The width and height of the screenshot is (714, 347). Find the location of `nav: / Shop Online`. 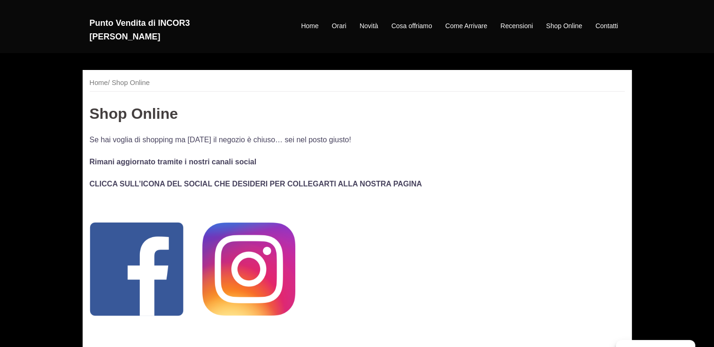

nav: / Shop Online is located at coordinates (357, 84).